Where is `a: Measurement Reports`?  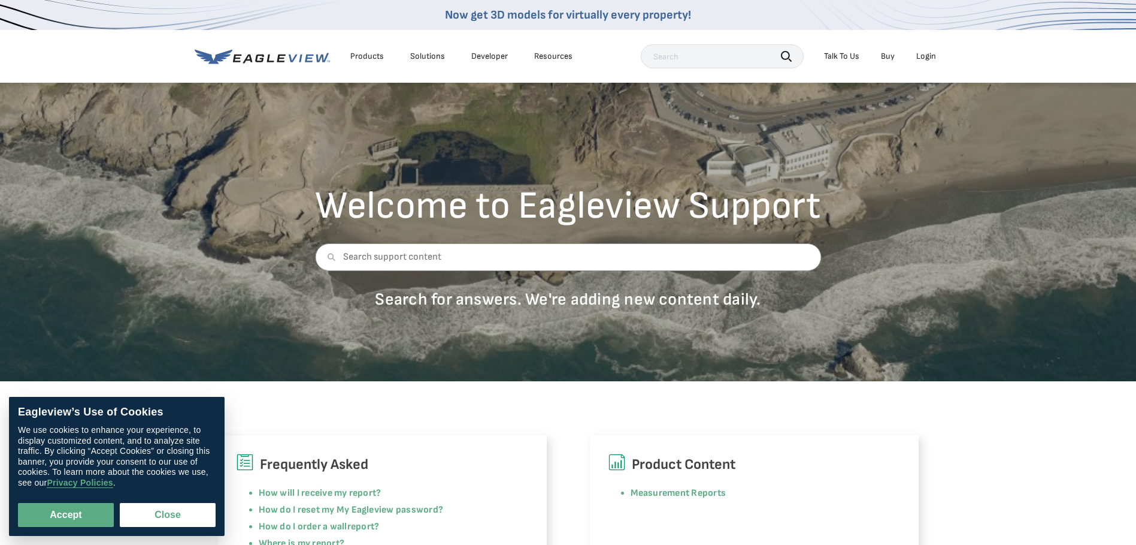
a: Measurement Reports is located at coordinates (679, 492).